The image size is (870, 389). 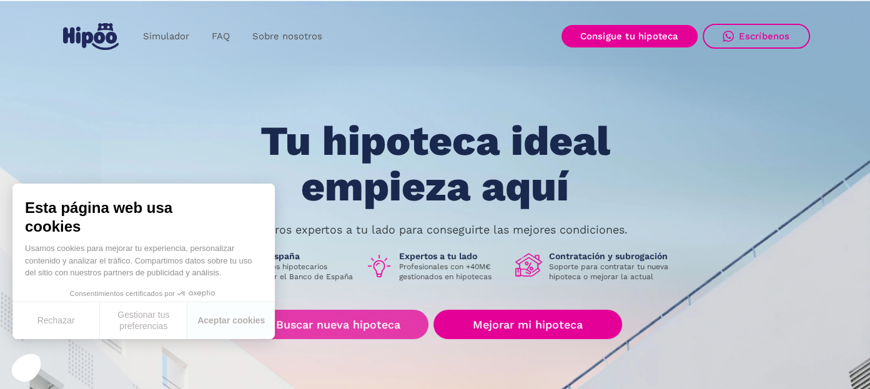 What do you see at coordinates (756, 36) in the screenshot?
I see `a: Escríbenos` at bounding box center [756, 36].